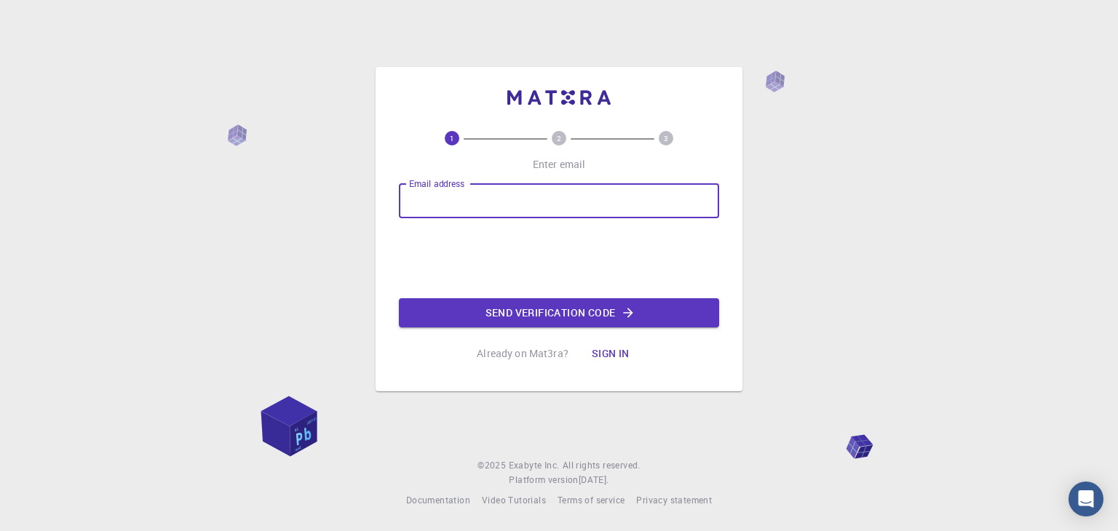 This screenshot has width=1118, height=531. What do you see at coordinates (559, 313) in the screenshot?
I see `button: Send verification code` at bounding box center [559, 313].